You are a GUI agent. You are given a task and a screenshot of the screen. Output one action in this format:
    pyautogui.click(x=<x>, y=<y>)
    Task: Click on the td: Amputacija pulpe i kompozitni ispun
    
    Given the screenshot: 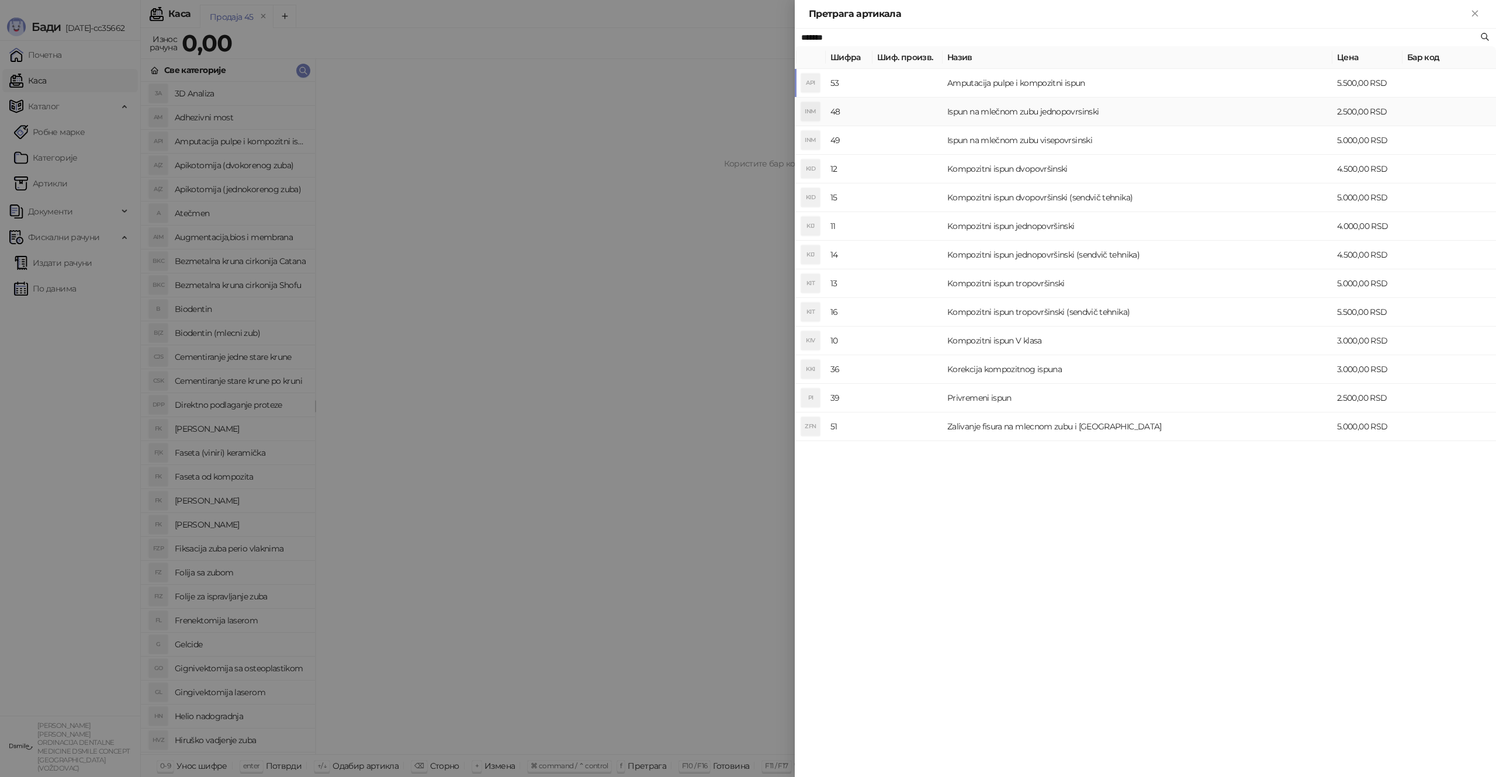 What is the action you would take?
    pyautogui.click(x=1137, y=83)
    